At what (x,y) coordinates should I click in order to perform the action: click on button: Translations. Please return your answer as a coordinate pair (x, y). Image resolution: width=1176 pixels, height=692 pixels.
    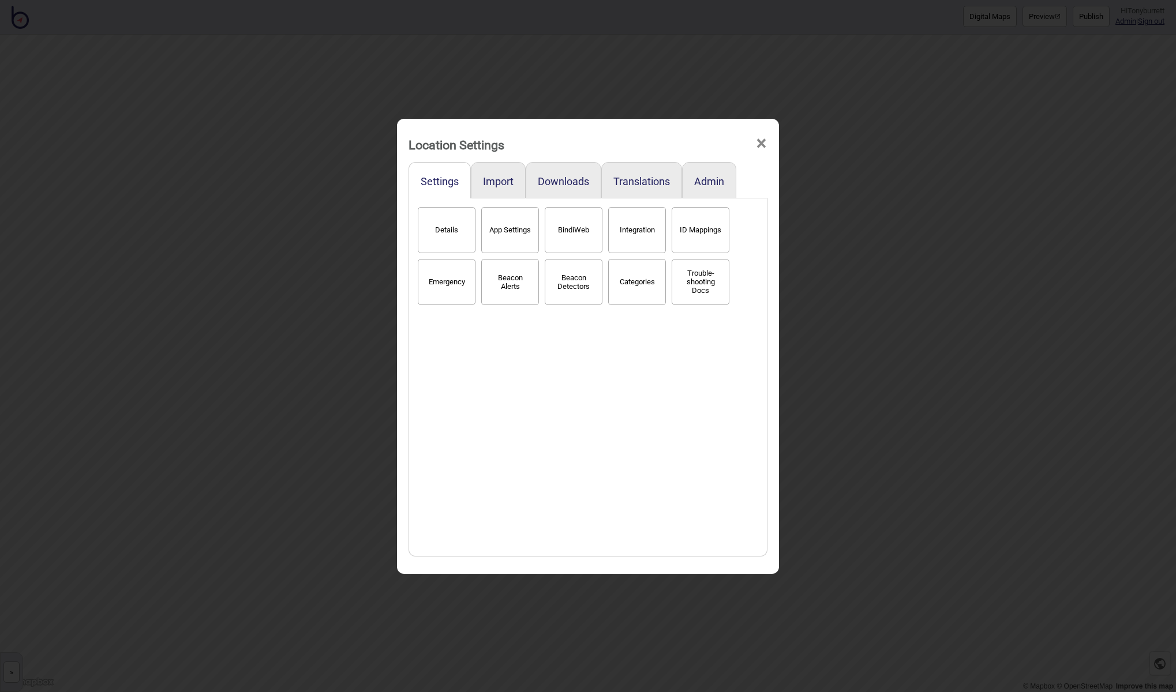
    Looking at the image, I should click on (641, 181).